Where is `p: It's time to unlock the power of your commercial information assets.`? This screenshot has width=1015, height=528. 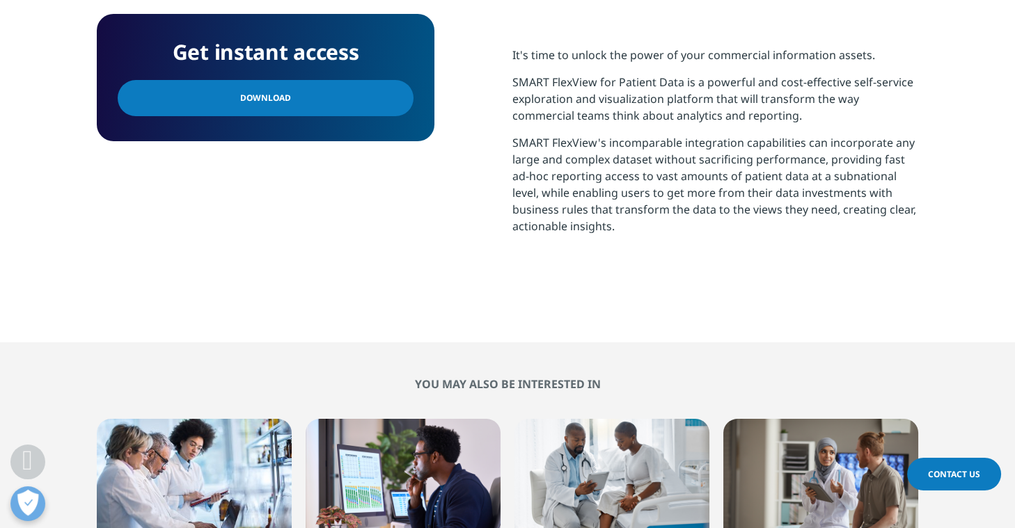
p: It's time to unlock the power of your commercial information assets. is located at coordinates (715, 60).